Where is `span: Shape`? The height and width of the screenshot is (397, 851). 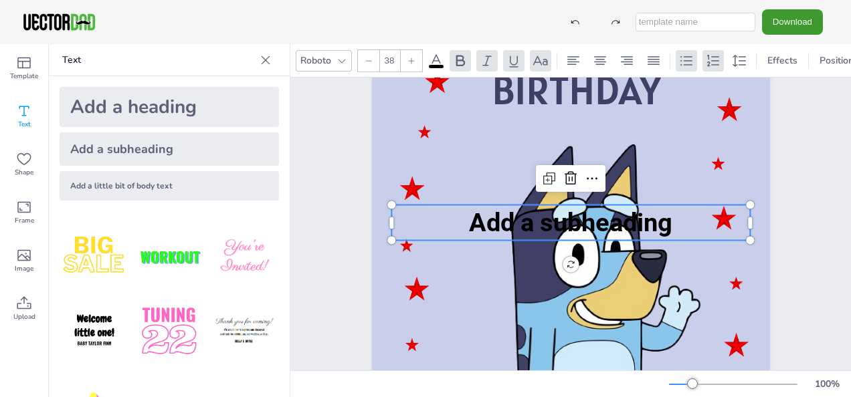
span: Shape is located at coordinates (24, 173).